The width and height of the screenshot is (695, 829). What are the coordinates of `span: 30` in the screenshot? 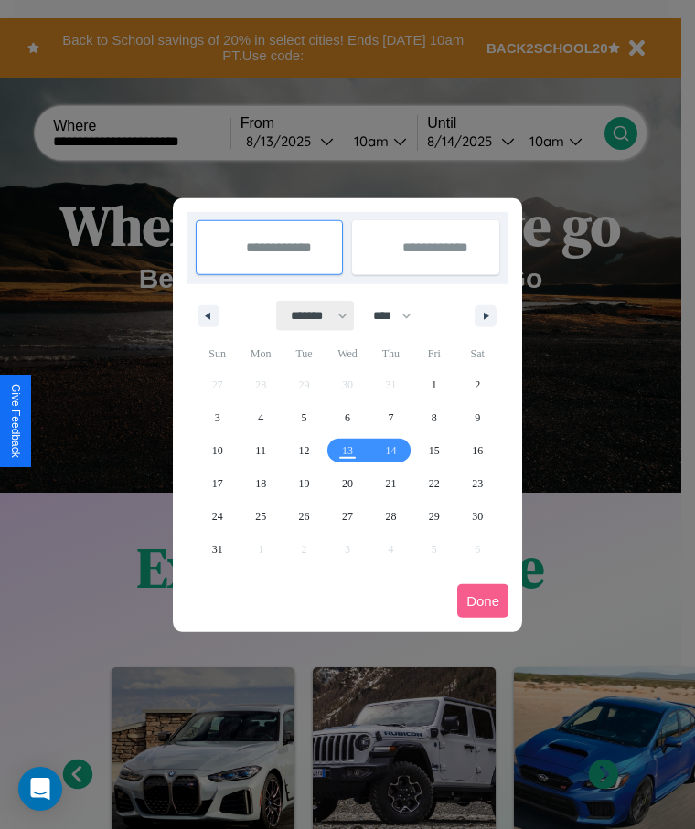 It's located at (477, 517).